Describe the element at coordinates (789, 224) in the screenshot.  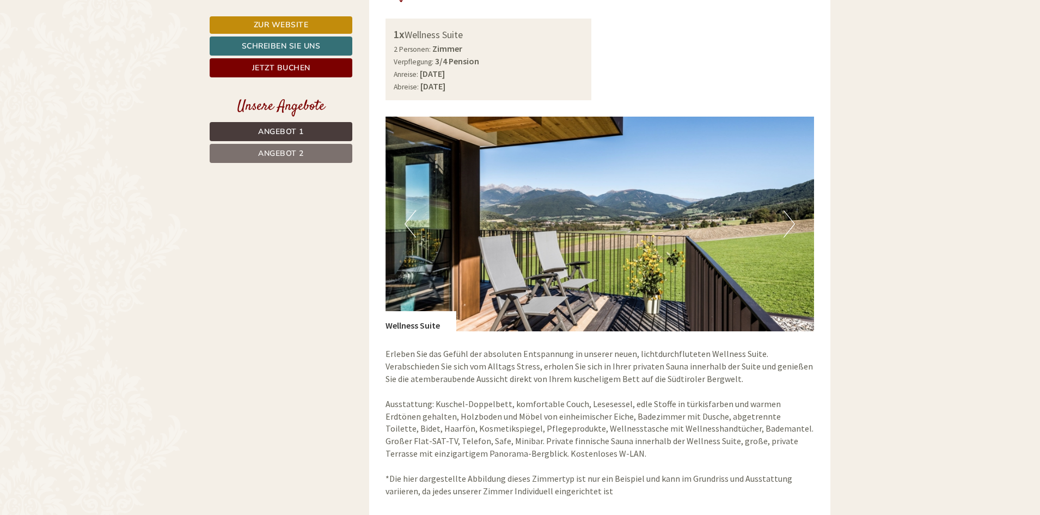
I see `button: Next` at that location.